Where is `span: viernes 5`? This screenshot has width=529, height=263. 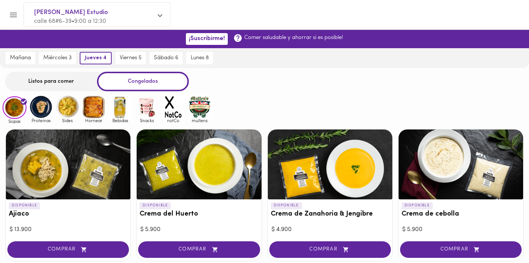
span: viernes 5 is located at coordinates (131, 58).